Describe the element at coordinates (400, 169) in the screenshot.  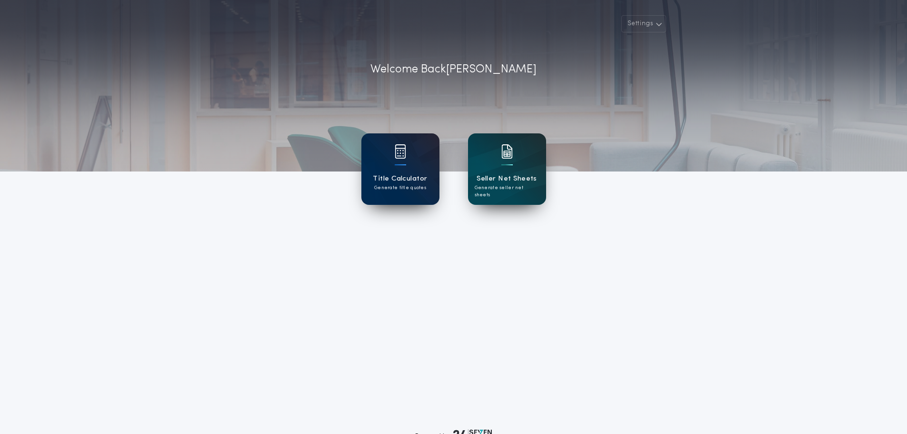
I see `a: card iconTitle CalculatorGenerate title quotes` at that location.